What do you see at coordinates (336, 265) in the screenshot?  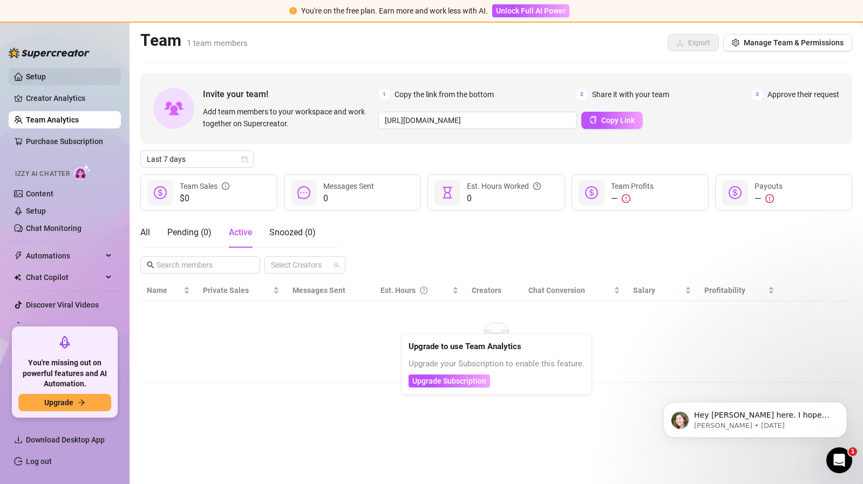 I see `span: team` at bounding box center [336, 265].